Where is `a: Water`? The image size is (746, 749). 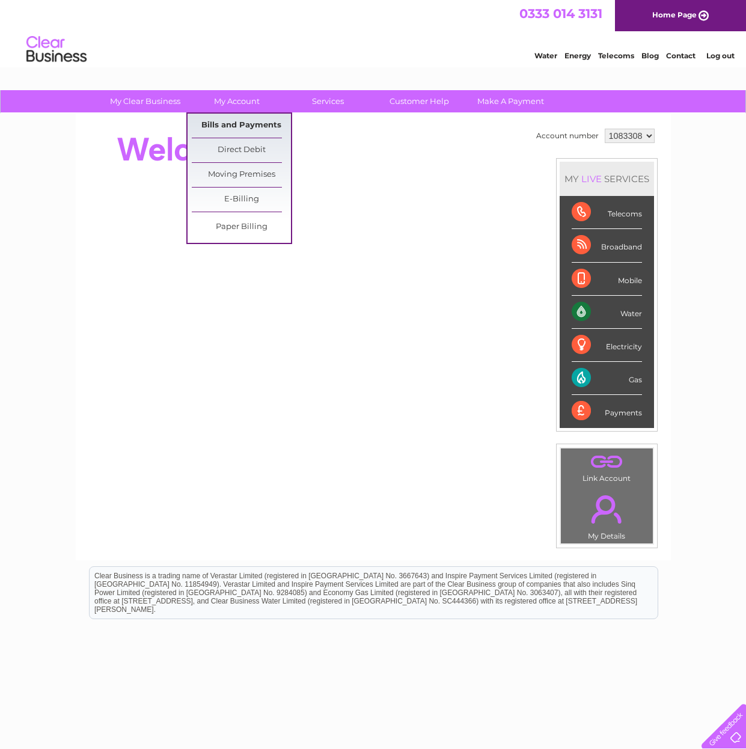 a: Water is located at coordinates (546, 55).